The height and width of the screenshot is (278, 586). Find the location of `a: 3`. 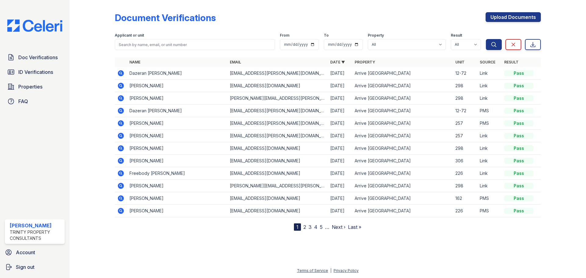

a: 3 is located at coordinates (310, 227).